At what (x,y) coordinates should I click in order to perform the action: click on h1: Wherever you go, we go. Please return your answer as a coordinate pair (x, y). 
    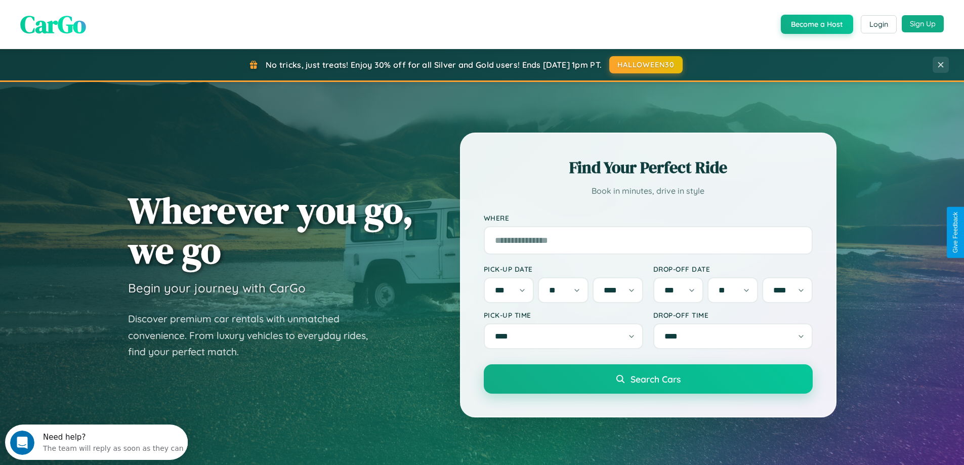
    Looking at the image, I should click on (271, 230).